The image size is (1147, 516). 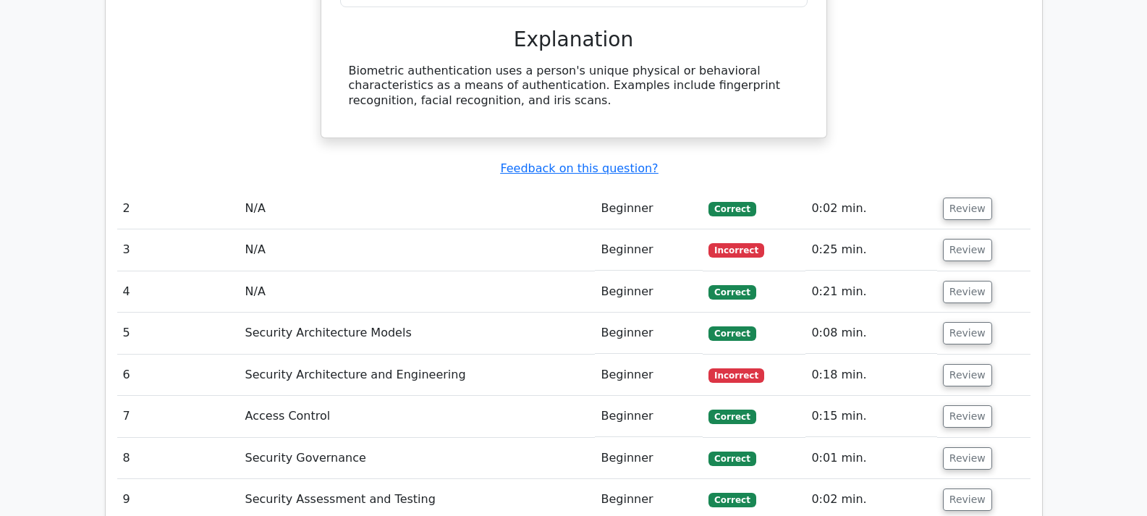 I want to click on td: Security Governance, so click(x=417, y=458).